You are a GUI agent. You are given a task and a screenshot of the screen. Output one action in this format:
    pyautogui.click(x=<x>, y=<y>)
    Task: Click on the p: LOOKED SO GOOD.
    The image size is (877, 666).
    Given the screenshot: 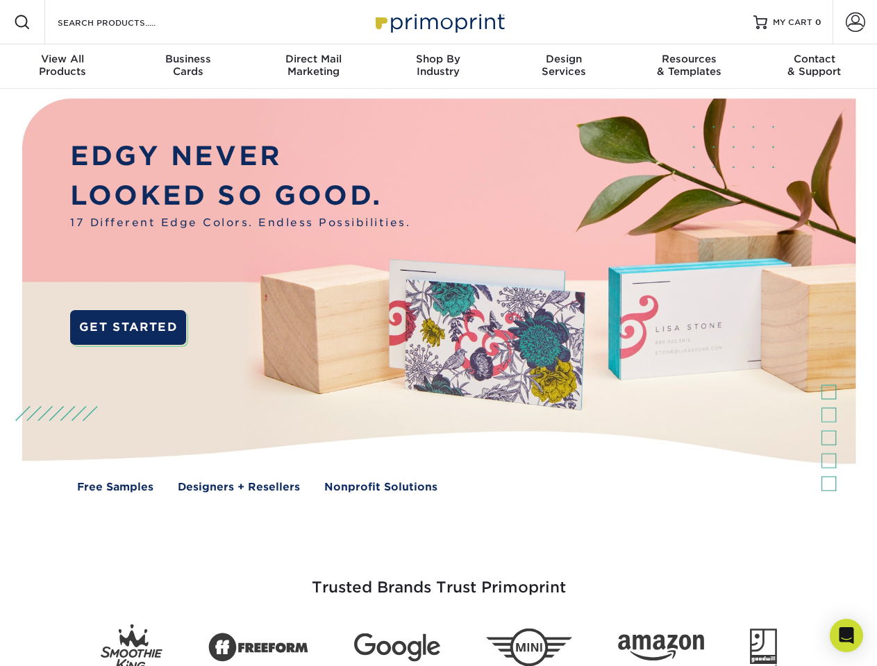 What is the action you would take?
    pyautogui.click(x=240, y=196)
    